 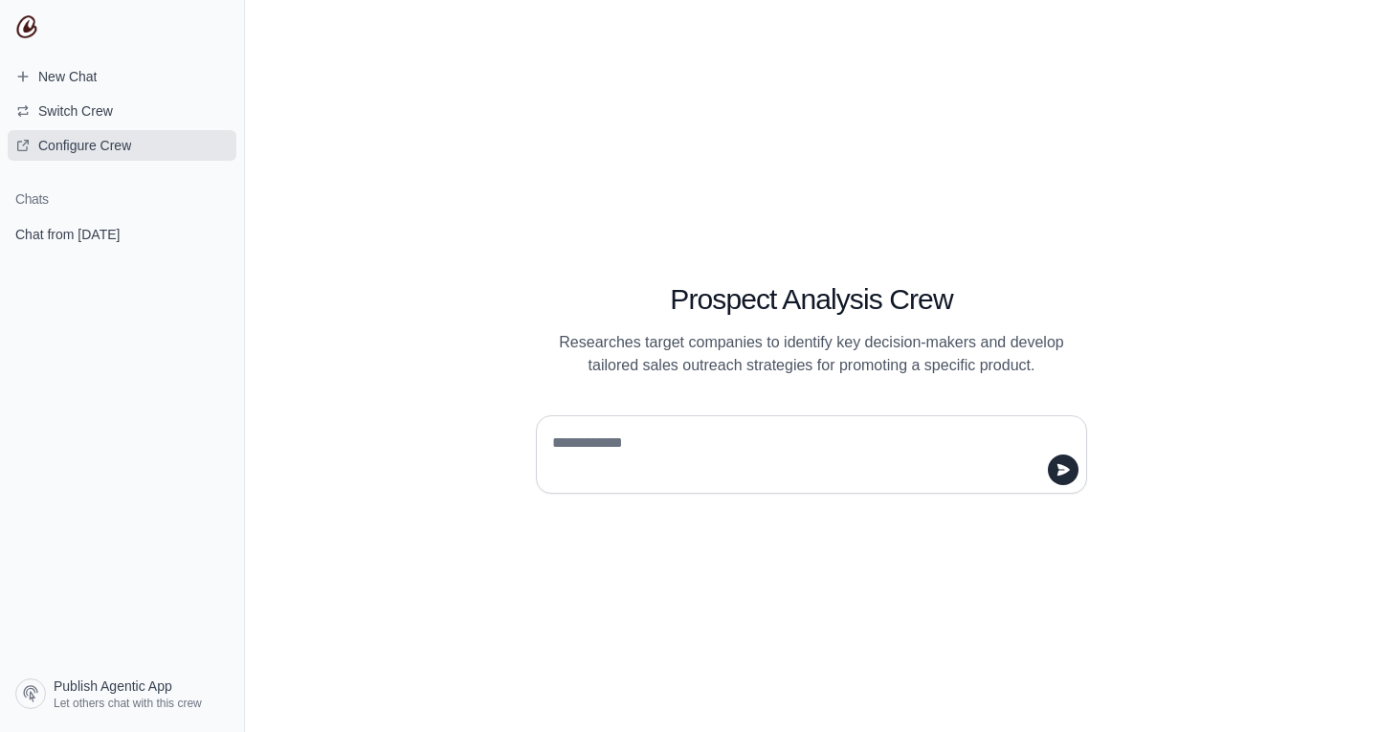 What do you see at coordinates (122, 694) in the screenshot?
I see `a: Publish Agentic App Let others chat with this crew` at bounding box center [122, 694].